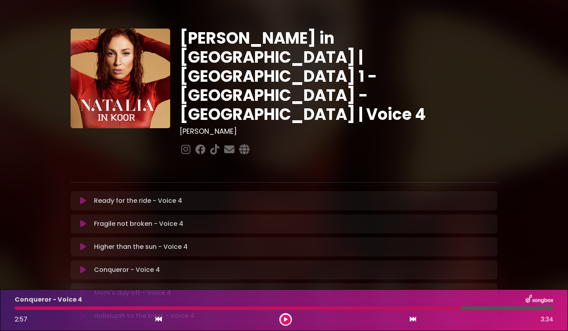 The height and width of the screenshot is (331, 568). What do you see at coordinates (141, 247) in the screenshot?
I see `p: Higher than the sun - Voice 4` at bounding box center [141, 247].